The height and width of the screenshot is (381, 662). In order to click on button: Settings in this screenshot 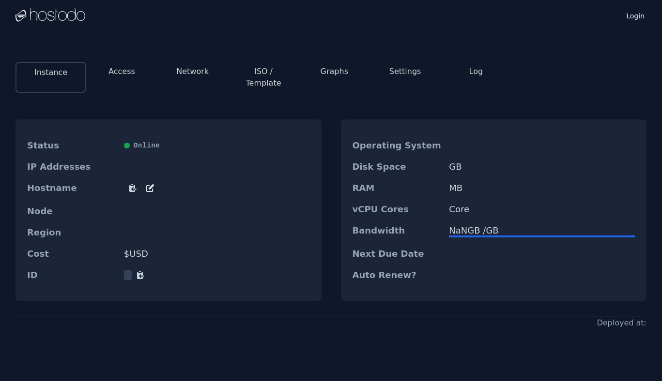, I will do `click(405, 72)`.